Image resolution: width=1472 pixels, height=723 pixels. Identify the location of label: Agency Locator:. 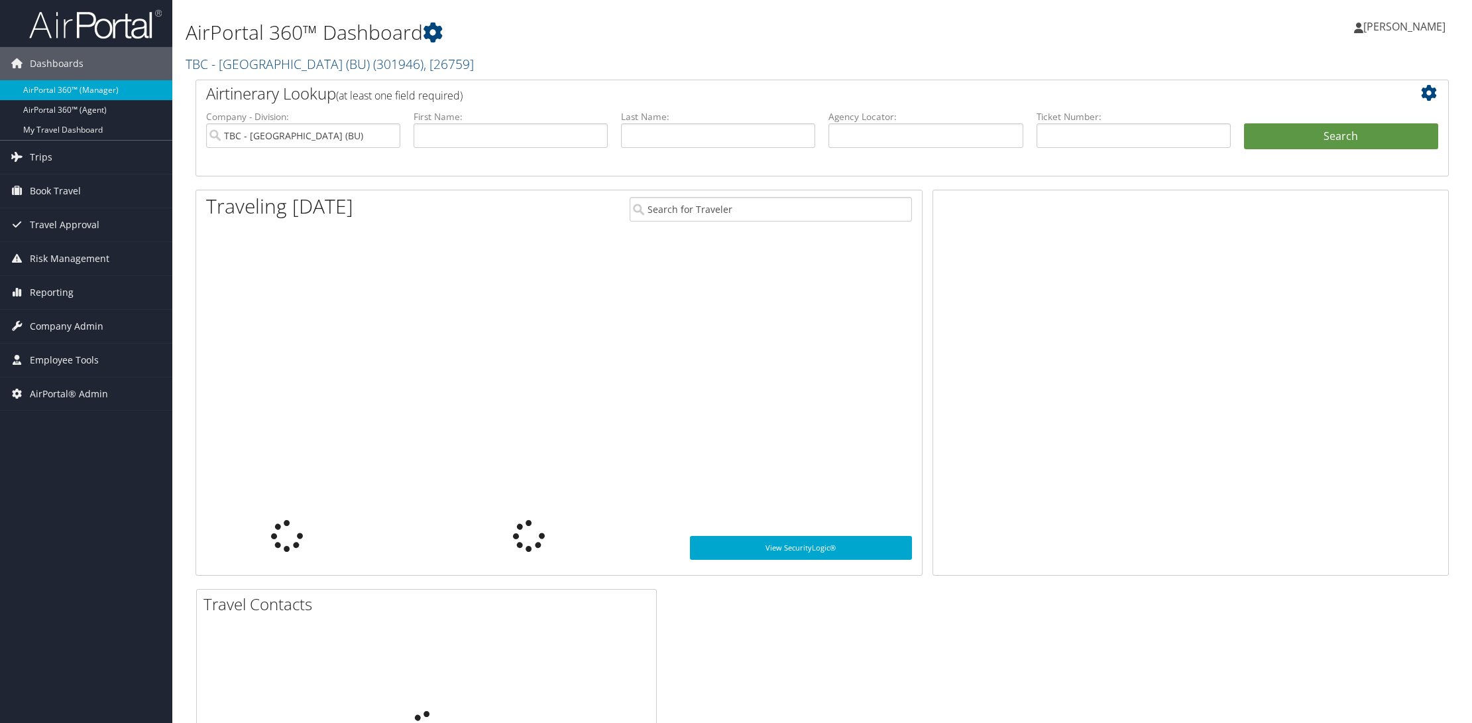
(925, 117).